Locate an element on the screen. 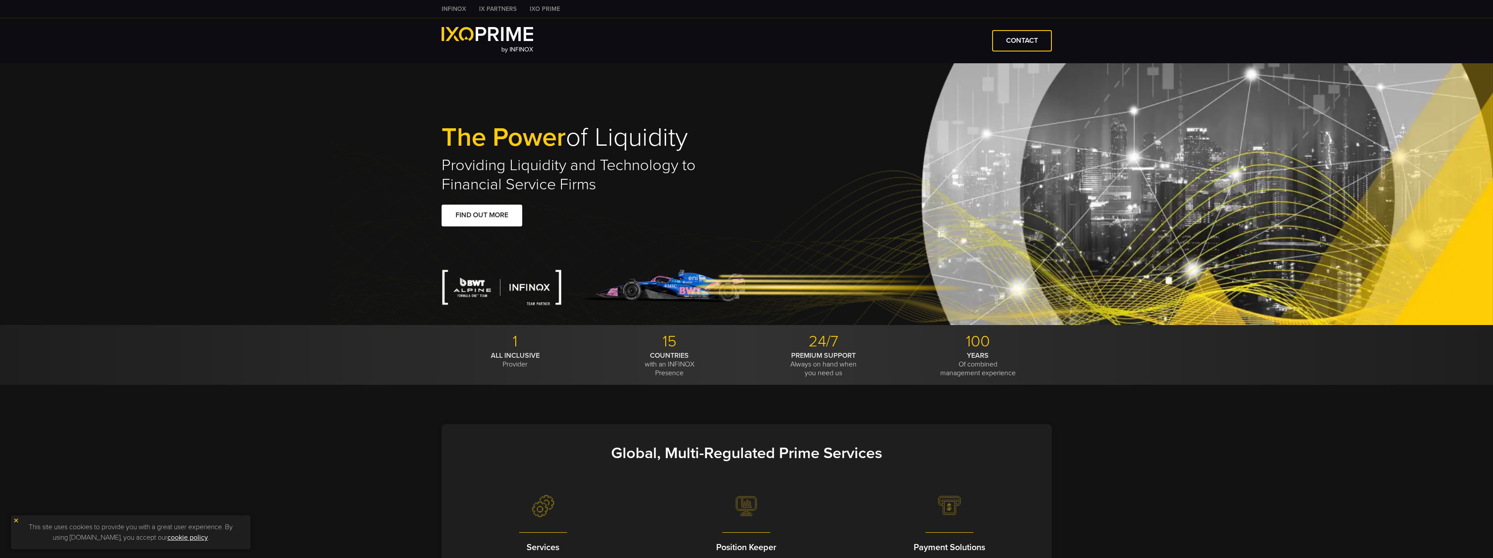 This screenshot has width=1493, height=558. strong: YEARS is located at coordinates (978, 355).